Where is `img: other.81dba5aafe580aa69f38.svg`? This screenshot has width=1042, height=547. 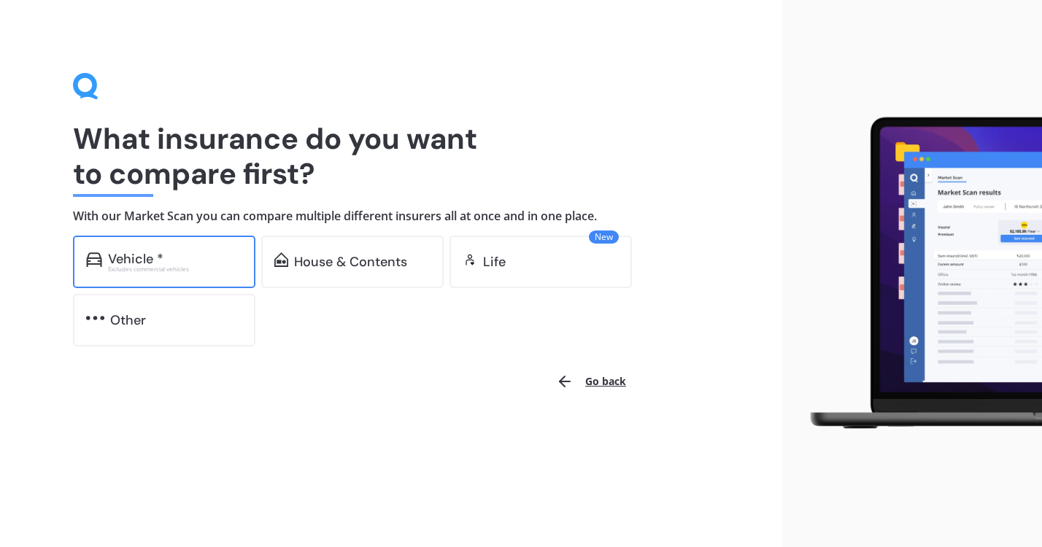
img: other.81dba5aafe580aa69f38.svg is located at coordinates (95, 318).